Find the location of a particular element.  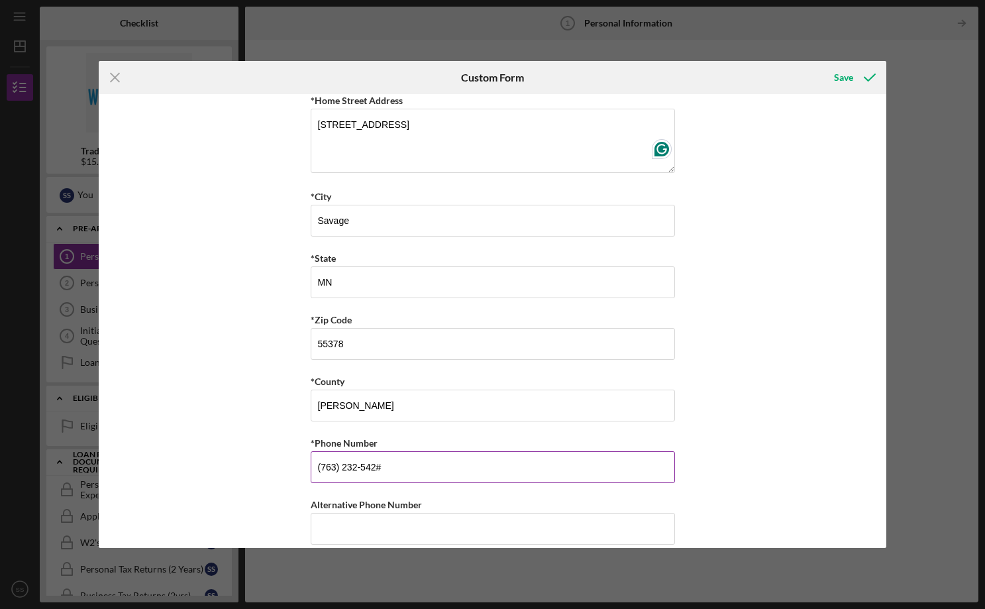

div: Save is located at coordinates (843, 78).